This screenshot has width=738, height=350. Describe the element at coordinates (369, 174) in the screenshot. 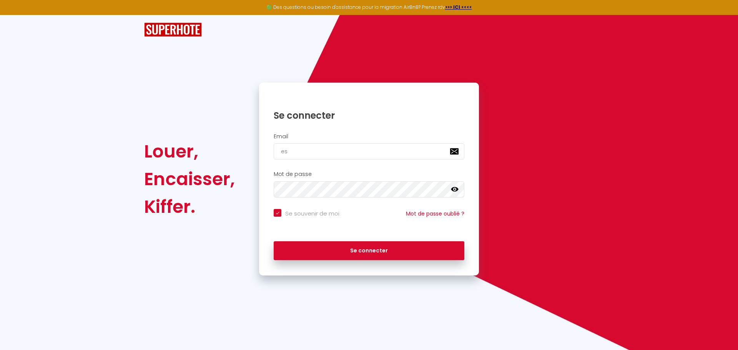

I see `h2: Mot de passe` at that location.